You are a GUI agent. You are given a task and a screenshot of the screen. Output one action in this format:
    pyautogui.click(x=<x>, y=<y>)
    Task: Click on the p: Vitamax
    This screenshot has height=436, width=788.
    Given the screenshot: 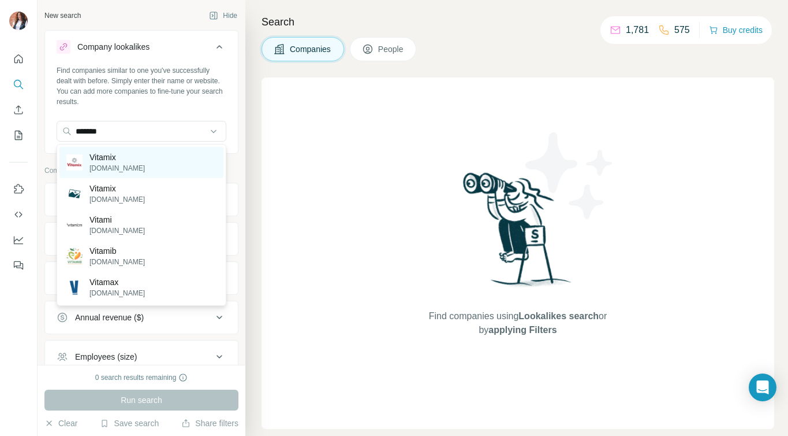 What is the action you would take?
    pyautogui.click(x=117, y=282)
    